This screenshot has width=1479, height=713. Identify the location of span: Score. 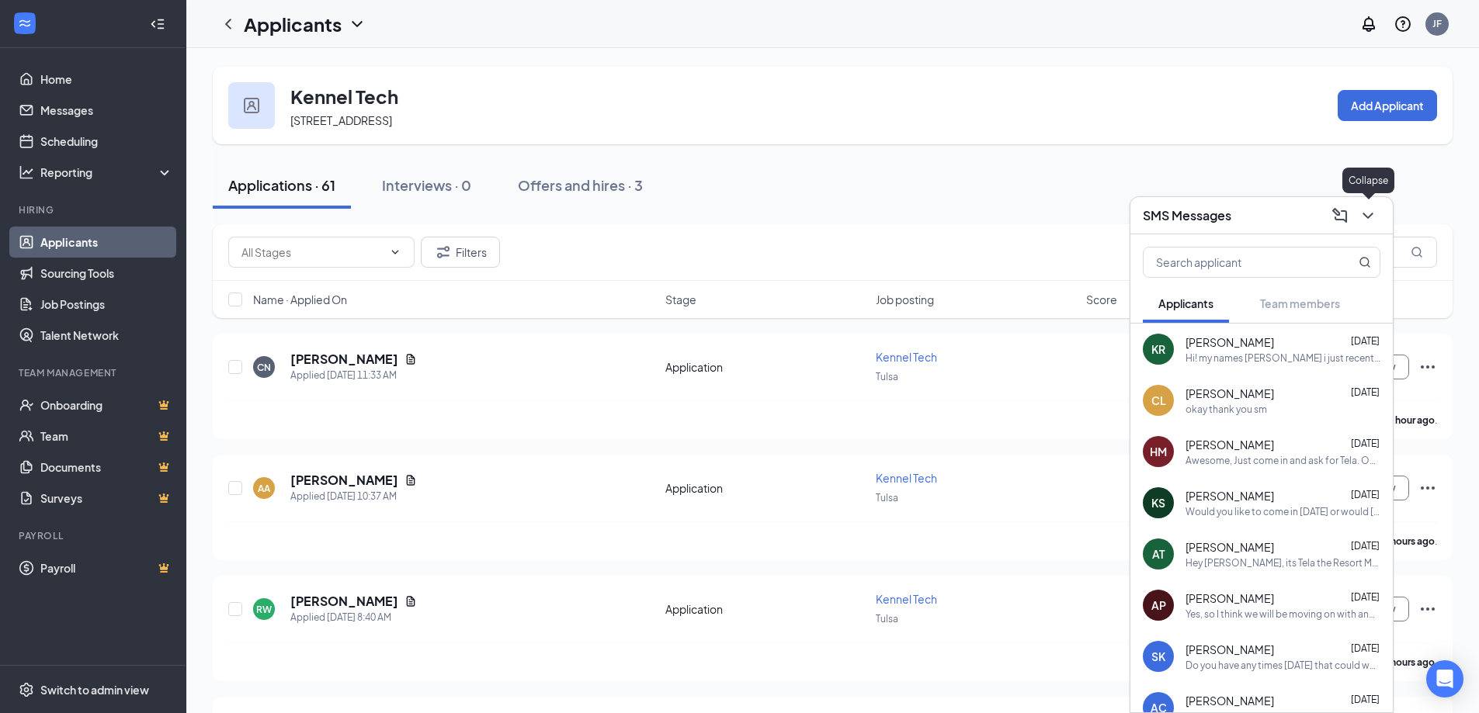
(1101, 300).